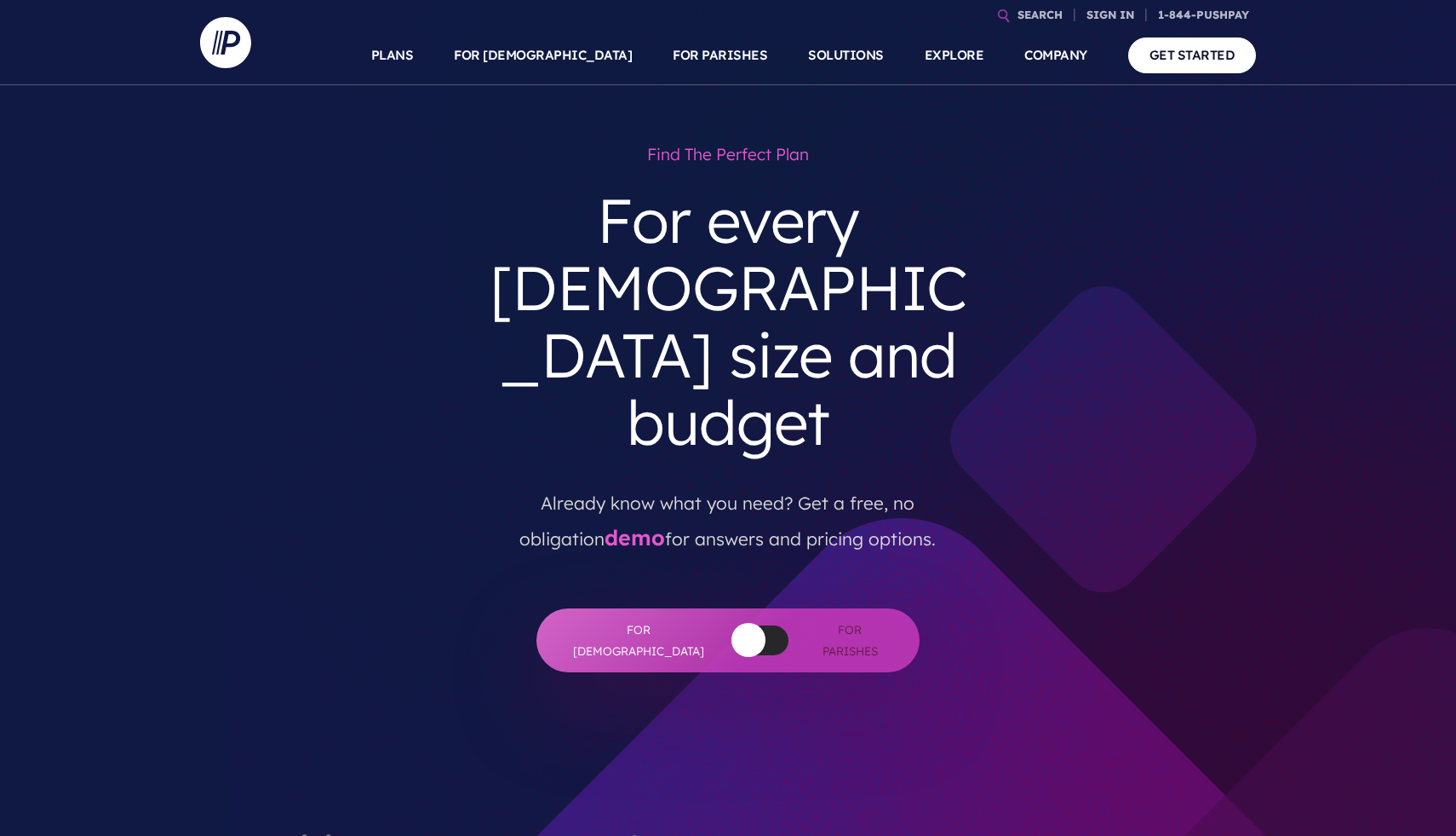 The height and width of the screenshot is (836, 1456). I want to click on a: demo, so click(635, 536).